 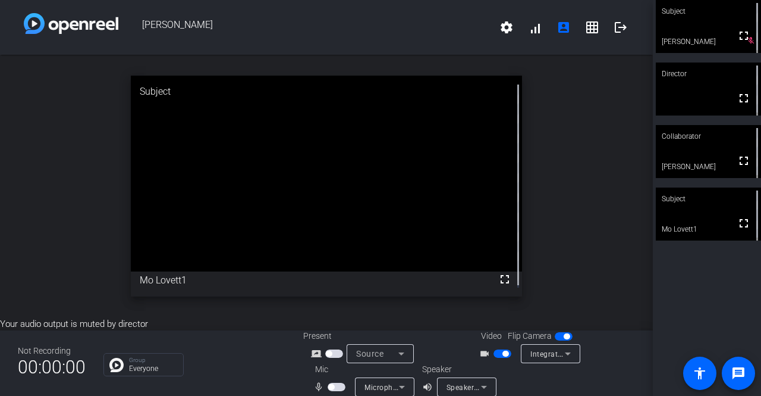 What do you see at coordinates (507, 27) in the screenshot?
I see `mat-icon: settings` at bounding box center [507, 27].